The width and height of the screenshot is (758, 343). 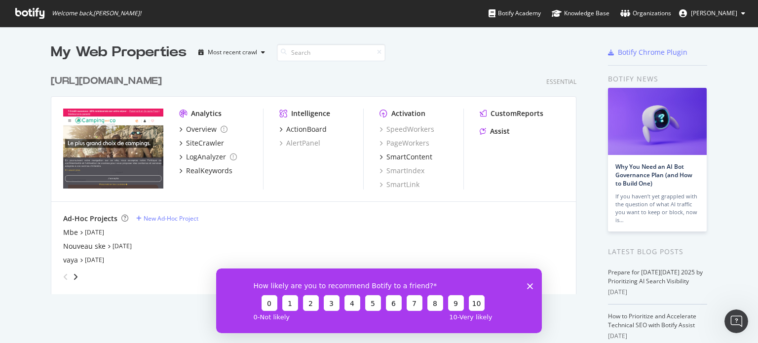 What do you see at coordinates (331, 52) in the screenshot?
I see `input: Search` at bounding box center [331, 52].